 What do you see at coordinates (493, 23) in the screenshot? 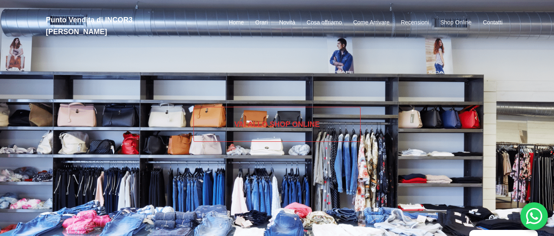
I see `a: Contatti` at bounding box center [493, 23].